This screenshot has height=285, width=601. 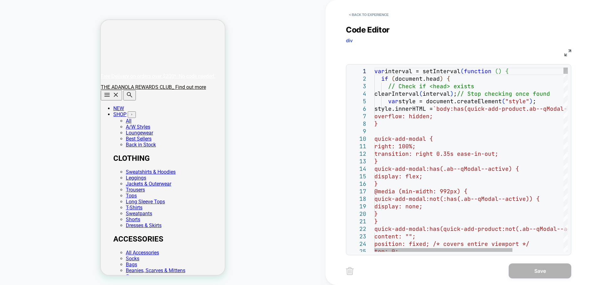 I want to click on div: 23, so click(x=358, y=236).